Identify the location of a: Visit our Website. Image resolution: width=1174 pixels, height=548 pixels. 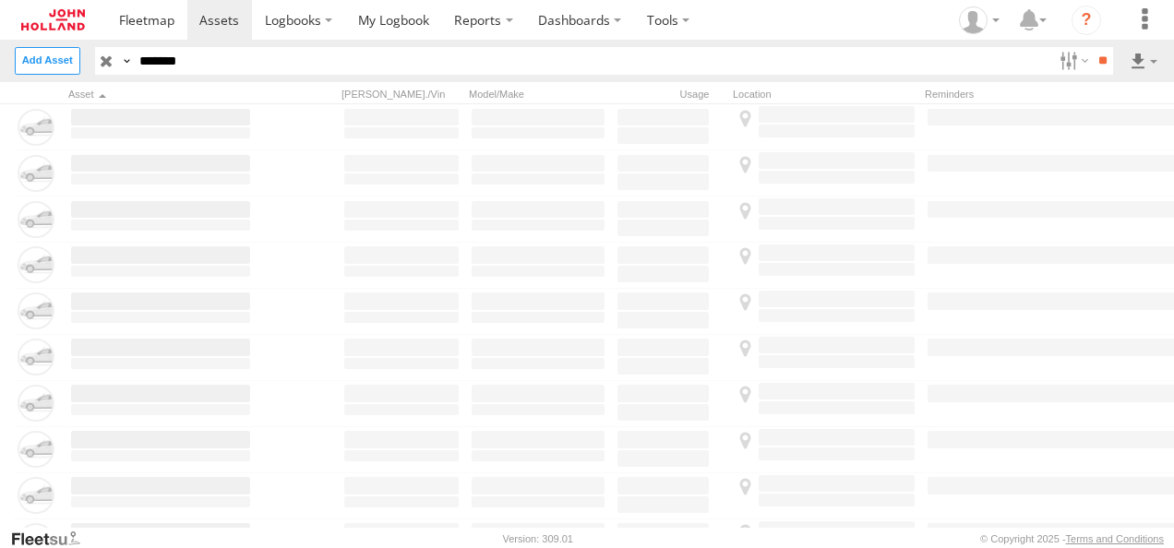
(53, 539).